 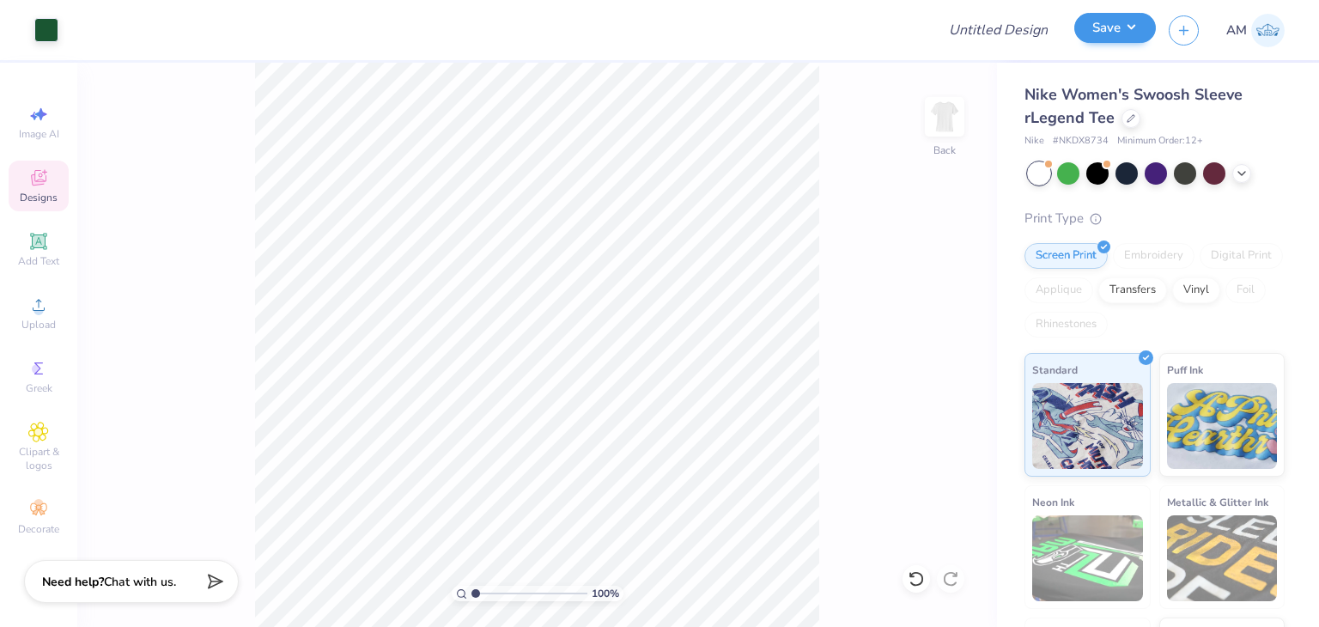 What do you see at coordinates (1267, 30) in the screenshot?
I see `img: Abhinav Mohan` at bounding box center [1267, 30].